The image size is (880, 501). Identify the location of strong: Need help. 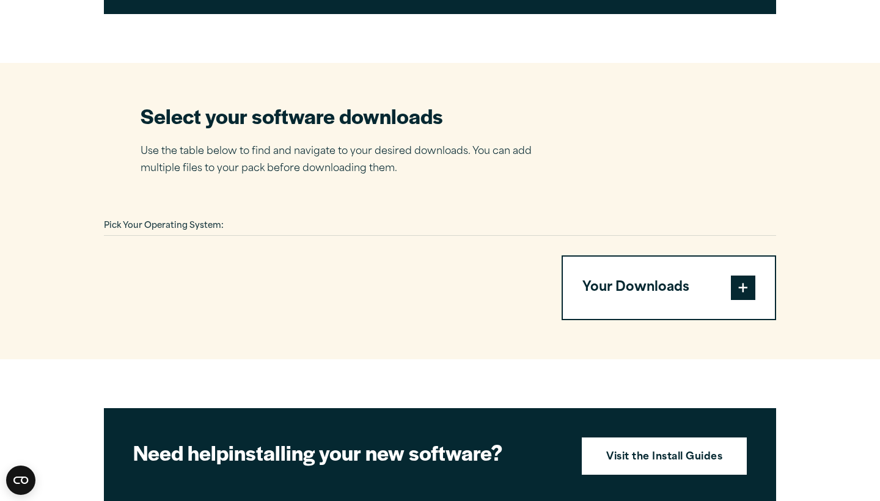
(181, 452).